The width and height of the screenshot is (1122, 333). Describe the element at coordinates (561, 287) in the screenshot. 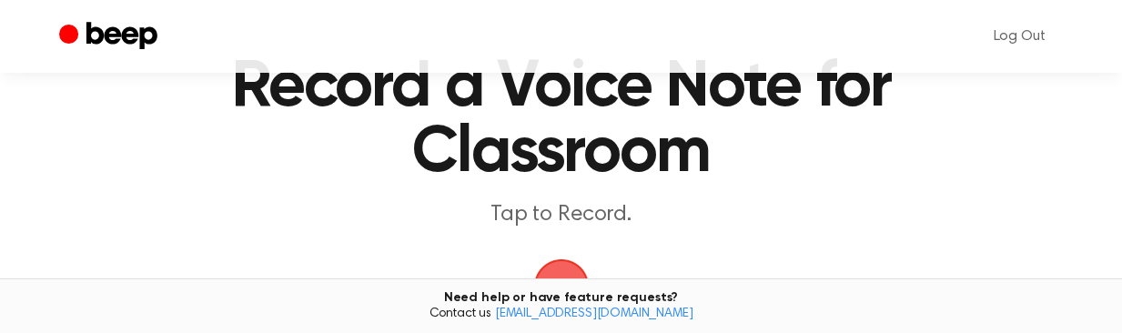

I see `button: Beep Logo` at that location.